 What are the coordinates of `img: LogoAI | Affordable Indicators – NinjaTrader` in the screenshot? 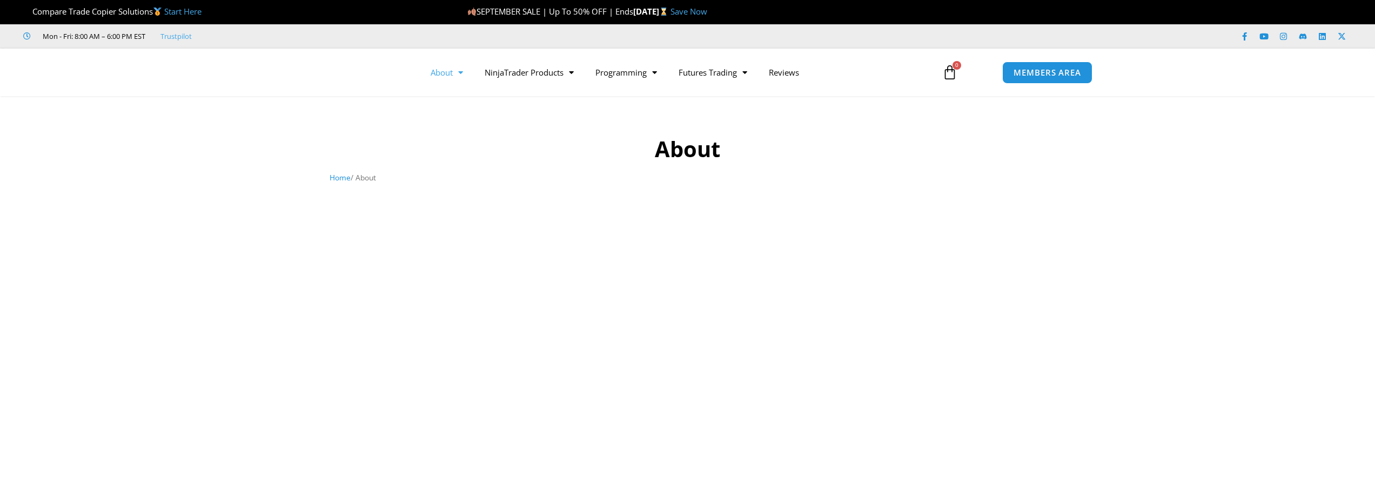 It's located at (340, 72).